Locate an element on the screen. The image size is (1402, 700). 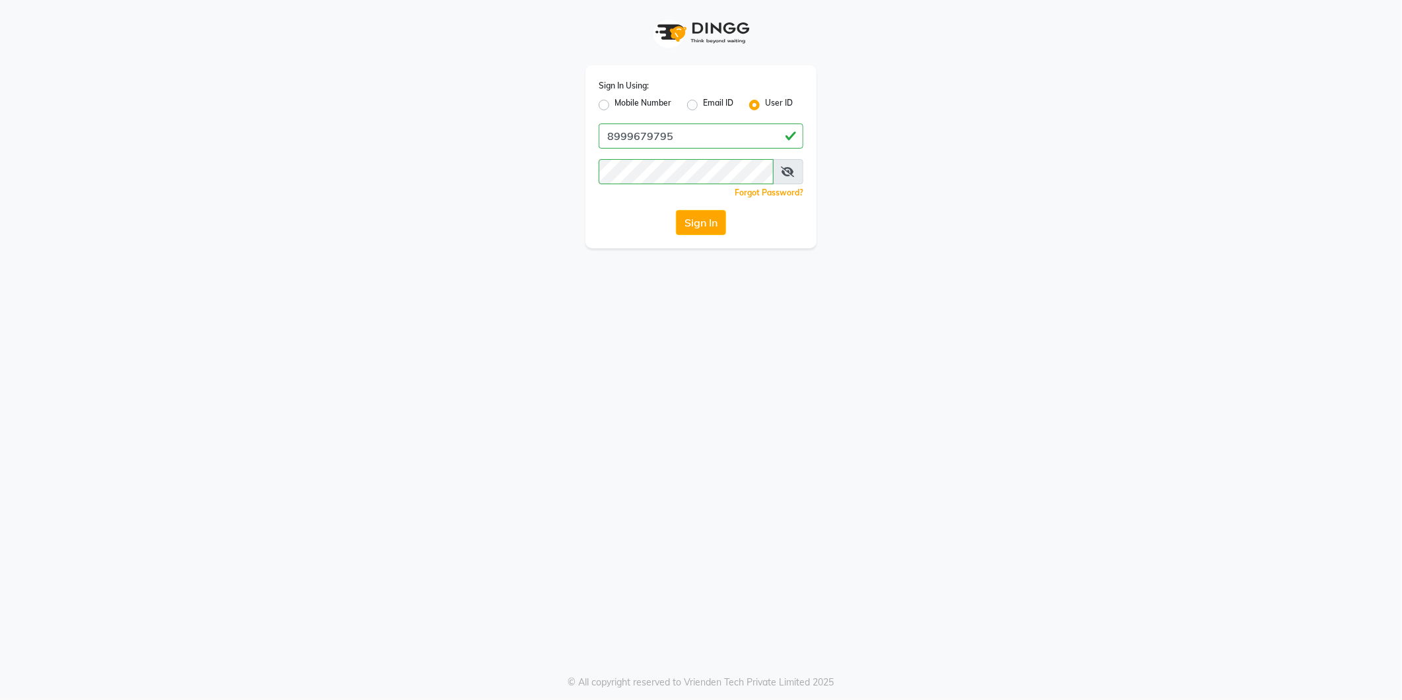
label: User ID is located at coordinates (779, 105).